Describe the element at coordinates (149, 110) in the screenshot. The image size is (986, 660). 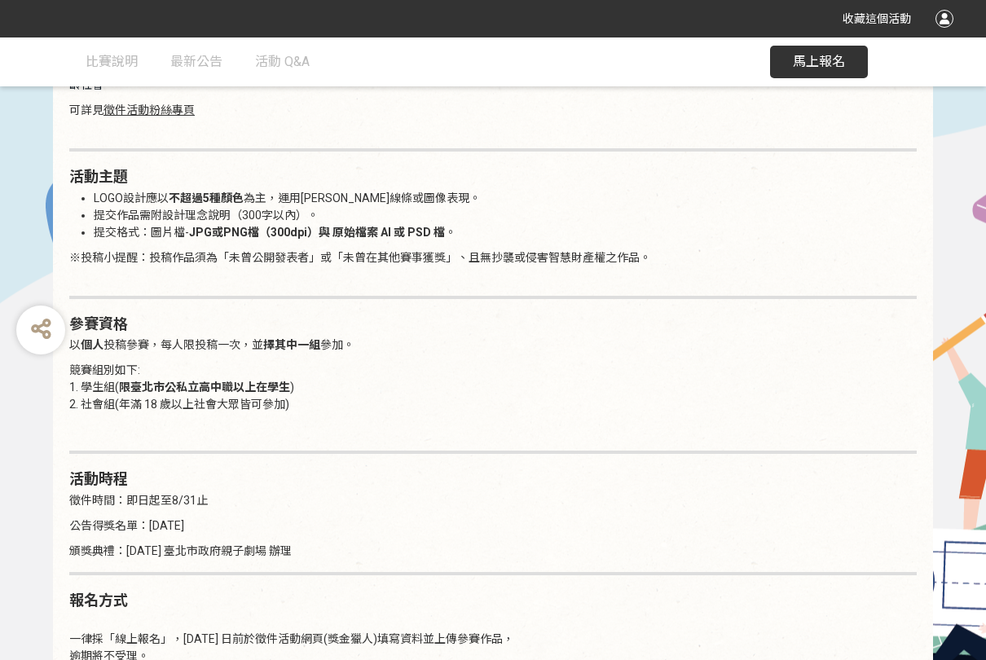
I see `a: 徵件活動粉絲專頁` at that location.